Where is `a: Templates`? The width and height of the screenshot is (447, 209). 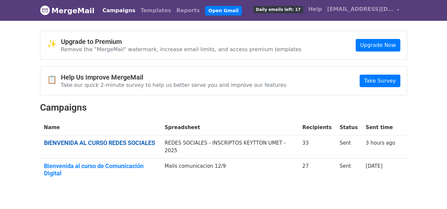 a: Templates is located at coordinates (156, 11).